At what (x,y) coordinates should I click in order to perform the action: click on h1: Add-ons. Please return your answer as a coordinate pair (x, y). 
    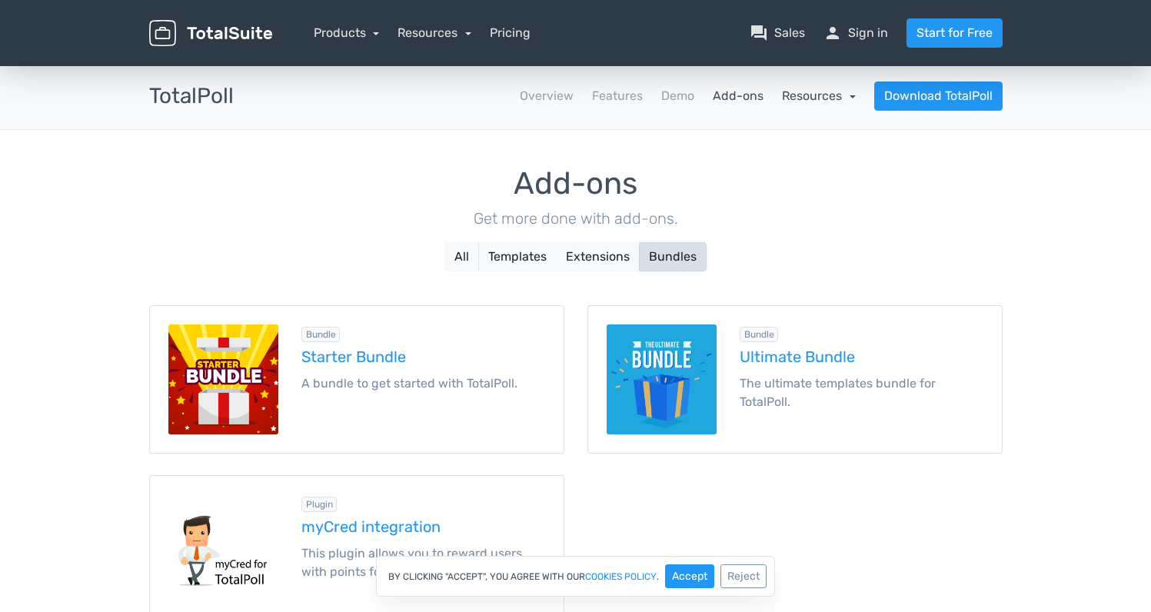
    Looking at the image, I should click on (576, 184).